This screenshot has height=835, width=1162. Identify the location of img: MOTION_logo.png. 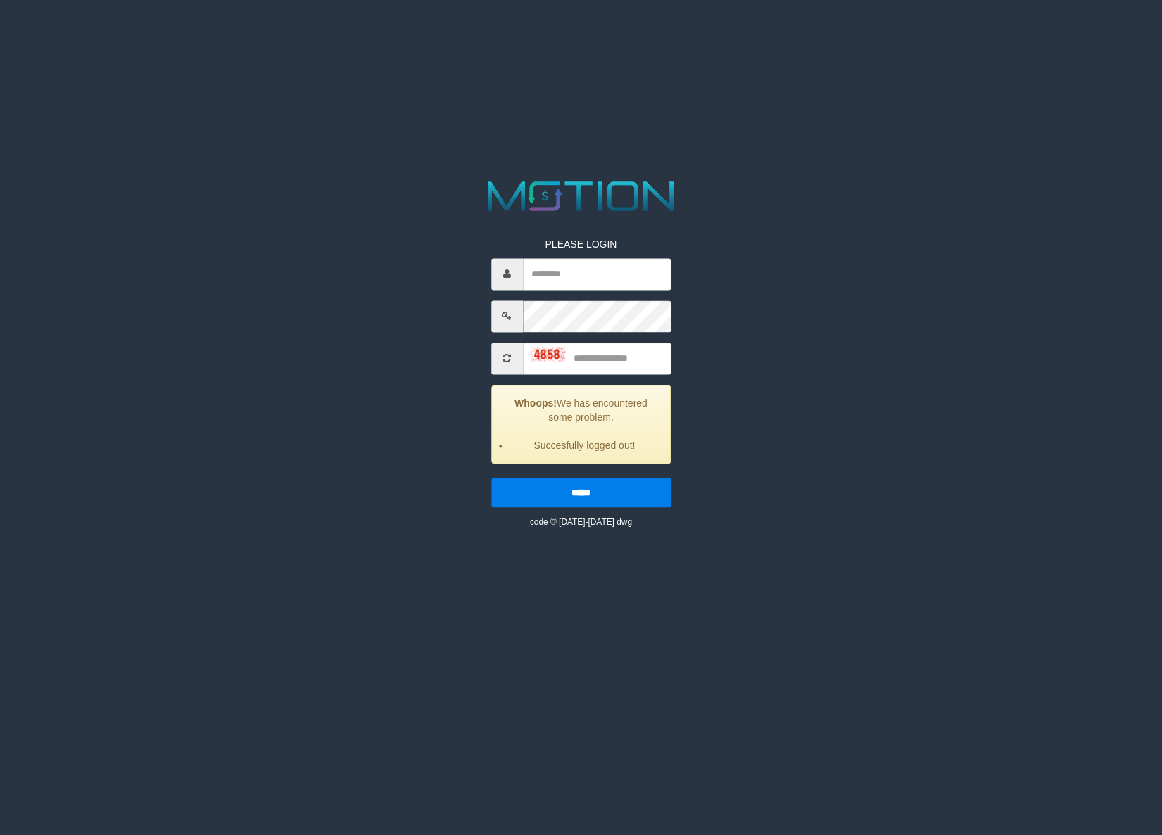
(581, 196).